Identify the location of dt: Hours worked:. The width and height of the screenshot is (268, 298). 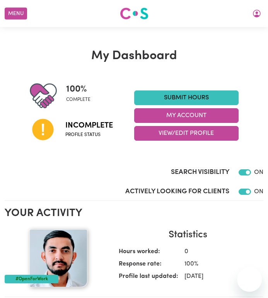
(149, 253).